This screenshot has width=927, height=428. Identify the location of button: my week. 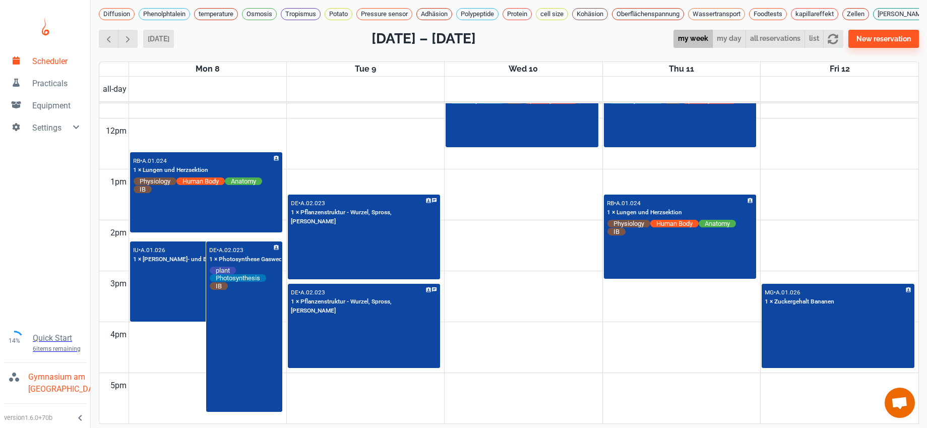
(693, 39).